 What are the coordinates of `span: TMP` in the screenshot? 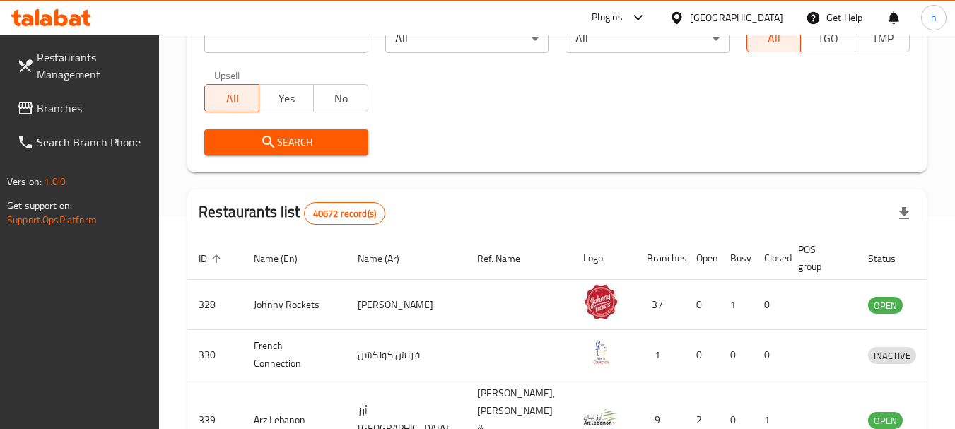 It's located at (882, 38).